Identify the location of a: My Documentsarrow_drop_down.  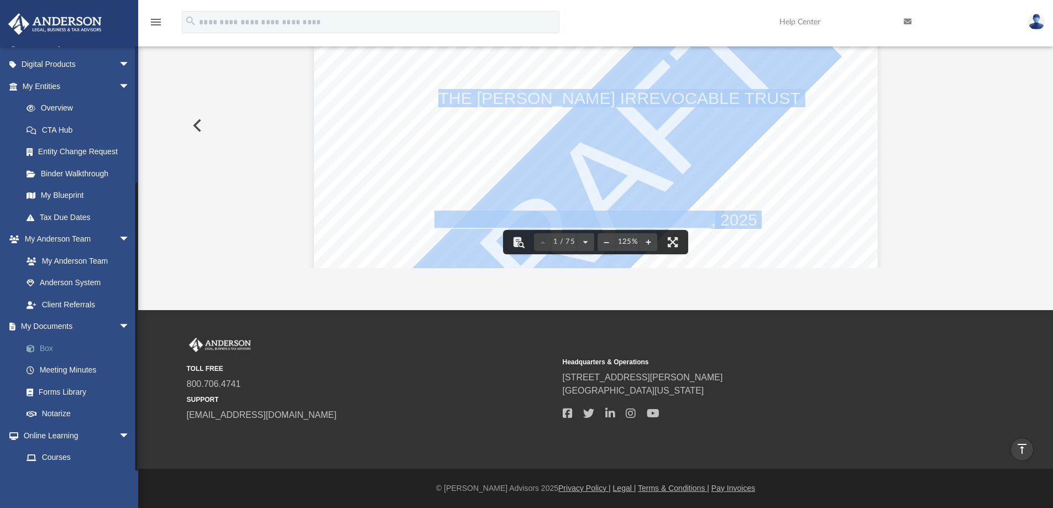
(77, 327).